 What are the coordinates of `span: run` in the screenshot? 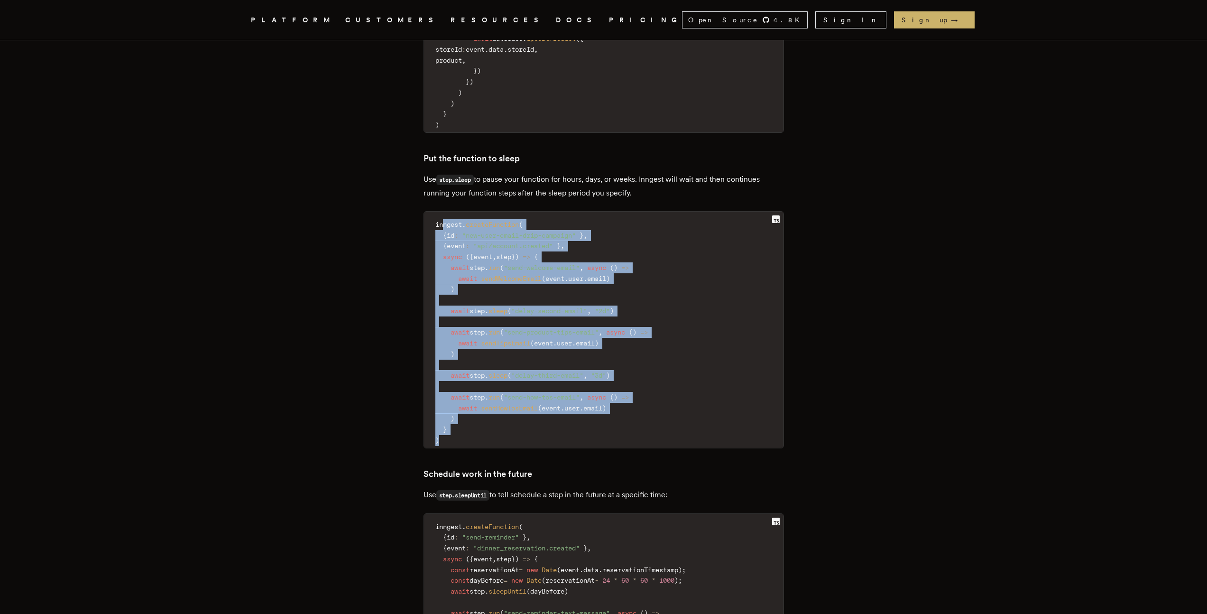 It's located at (494, 332).